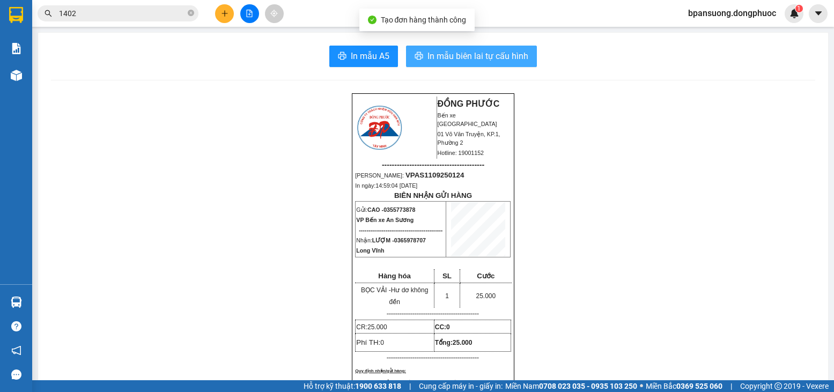 This screenshot has height=392, width=834. What do you see at coordinates (433, 195) in the screenshot?
I see `strong: BIÊN NHẬN GỬI HÀNG` at bounding box center [433, 195].